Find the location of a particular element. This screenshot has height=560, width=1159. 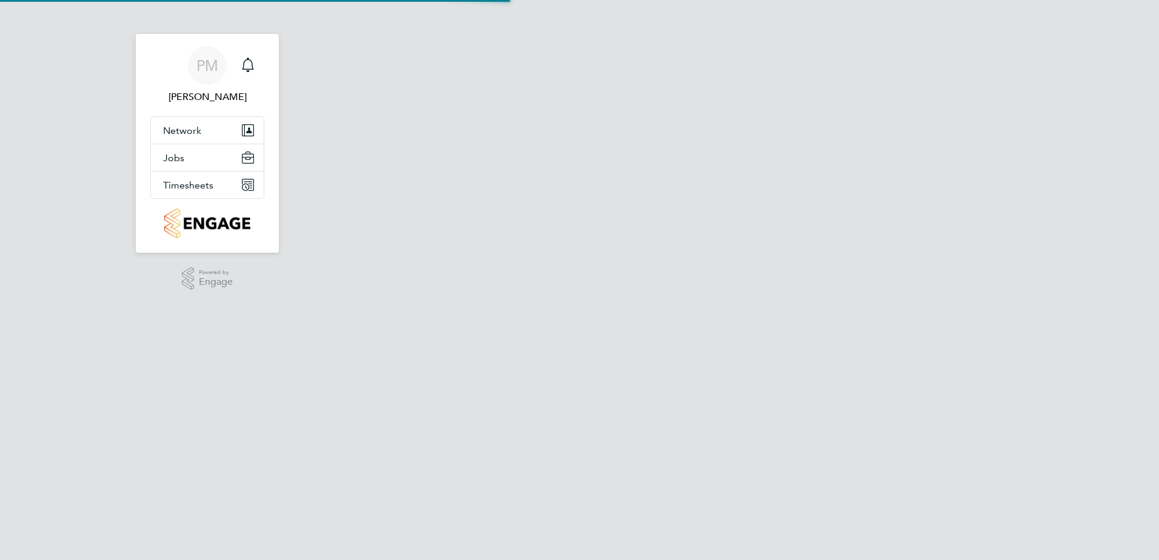

button: Network is located at coordinates (207, 130).